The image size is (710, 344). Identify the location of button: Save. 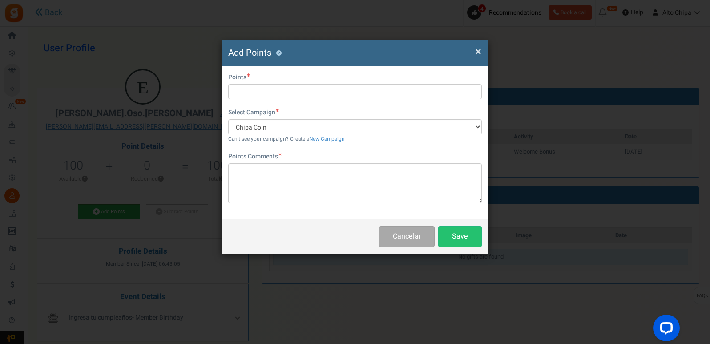
(460, 236).